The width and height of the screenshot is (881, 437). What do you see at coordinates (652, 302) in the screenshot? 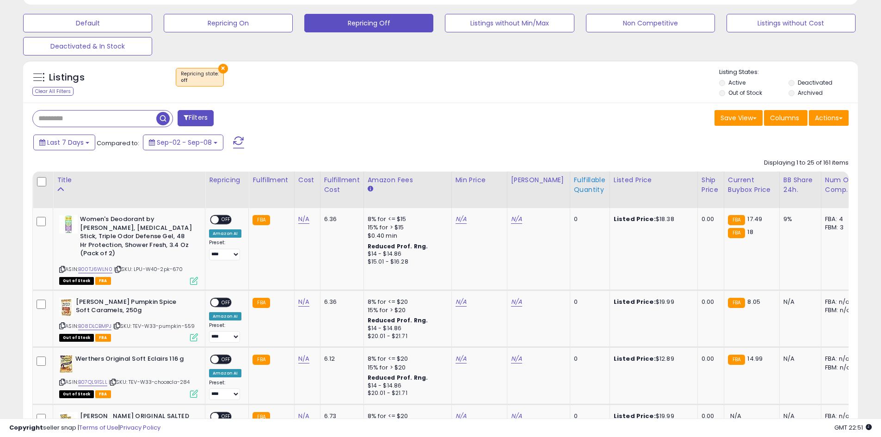
I see `div: $19.99` at bounding box center [652, 302].